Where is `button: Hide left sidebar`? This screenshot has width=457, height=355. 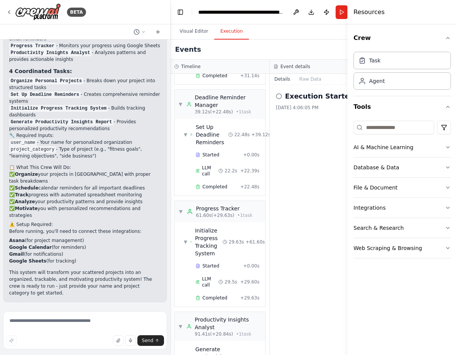
button: Hide left sidebar is located at coordinates (180, 12).